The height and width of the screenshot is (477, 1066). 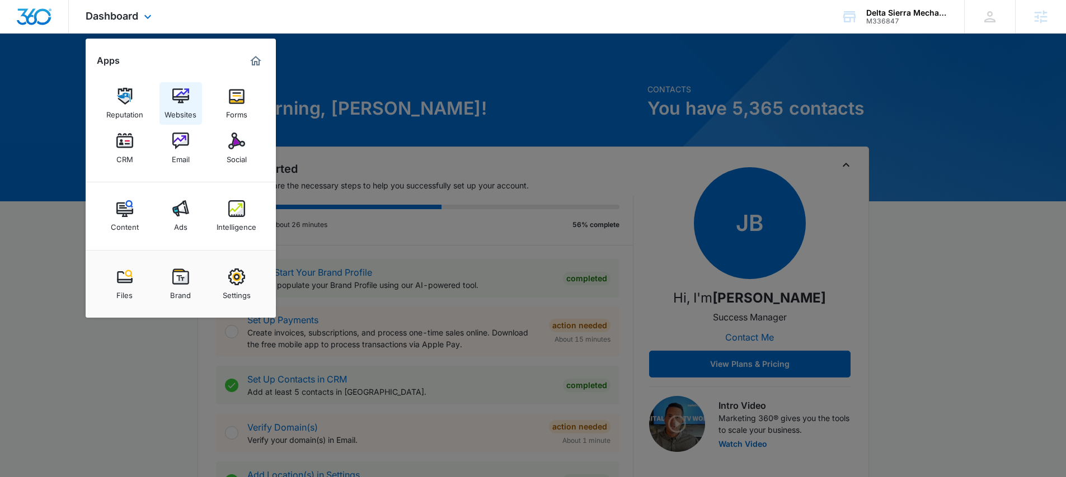 What do you see at coordinates (907, 13) in the screenshot?
I see `div: account name` at bounding box center [907, 13].